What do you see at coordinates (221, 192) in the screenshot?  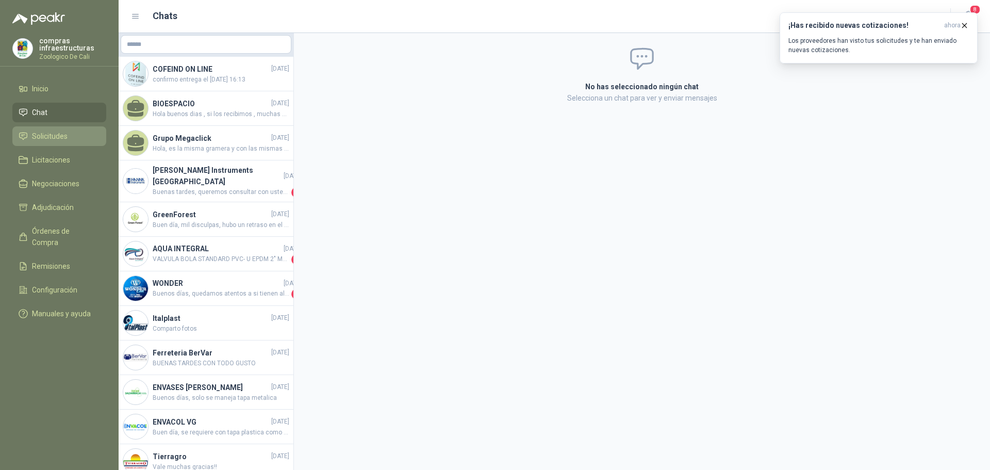 I see `span: Buenas tardes, queremos consultar con ustedes si van adquirir el medidor, esta semana tenemos una...` at bounding box center [221, 192].